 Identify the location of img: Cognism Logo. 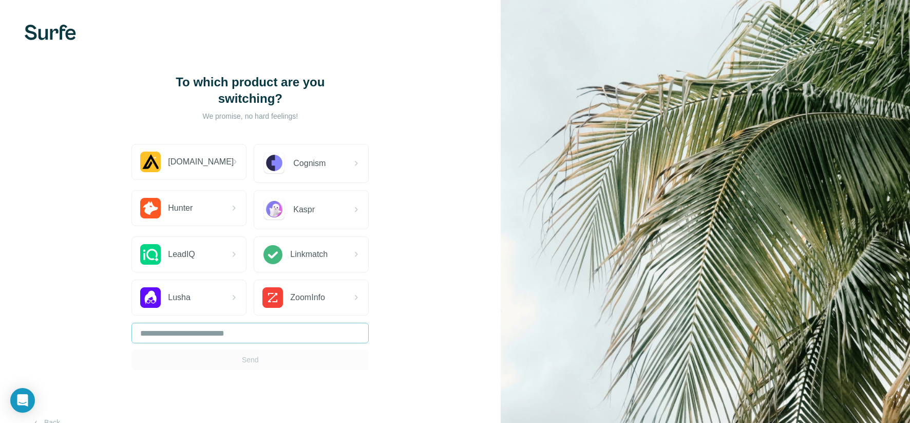
(274, 163).